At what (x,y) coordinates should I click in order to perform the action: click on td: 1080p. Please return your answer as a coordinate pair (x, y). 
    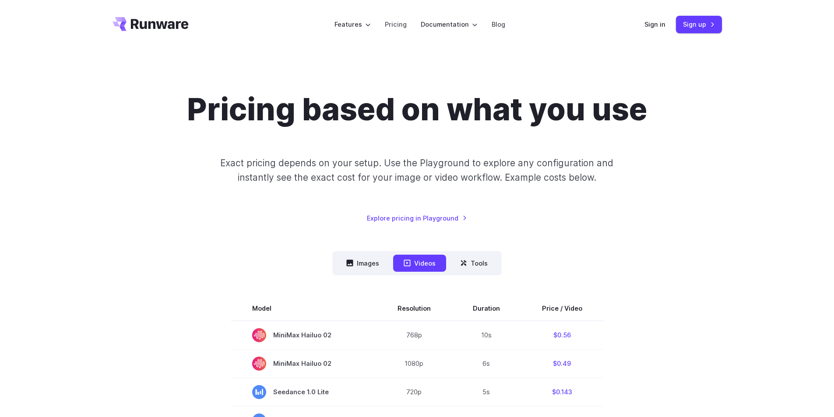
    Looking at the image, I should click on (414, 363).